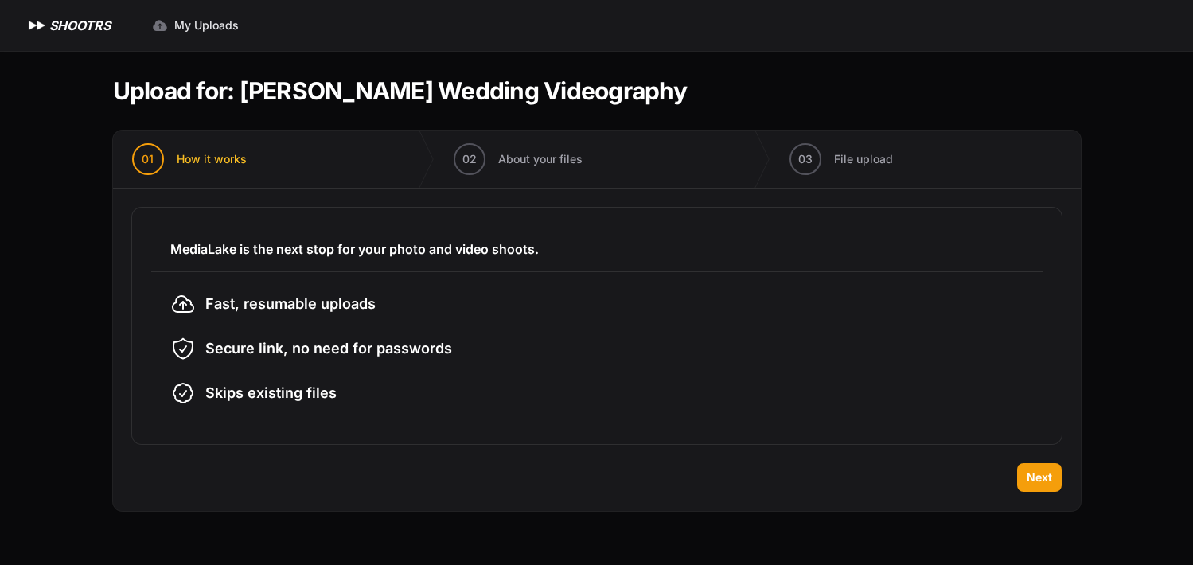 The width and height of the screenshot is (1193, 565). What do you see at coordinates (1039, 477) in the screenshot?
I see `button: Next` at bounding box center [1039, 477].